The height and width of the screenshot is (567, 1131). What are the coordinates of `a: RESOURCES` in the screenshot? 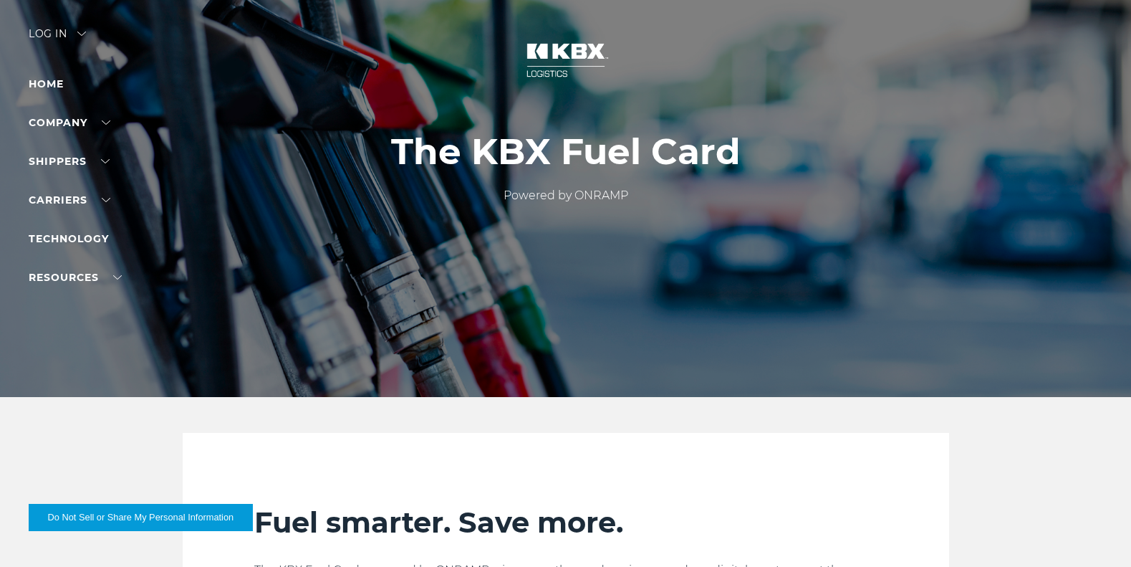 It's located at (75, 277).